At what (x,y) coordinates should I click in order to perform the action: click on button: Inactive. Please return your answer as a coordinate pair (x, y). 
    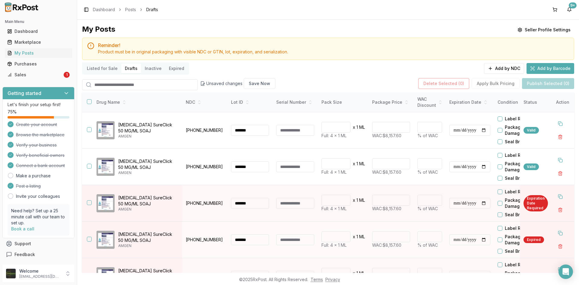
    Looking at the image, I should click on (153, 68).